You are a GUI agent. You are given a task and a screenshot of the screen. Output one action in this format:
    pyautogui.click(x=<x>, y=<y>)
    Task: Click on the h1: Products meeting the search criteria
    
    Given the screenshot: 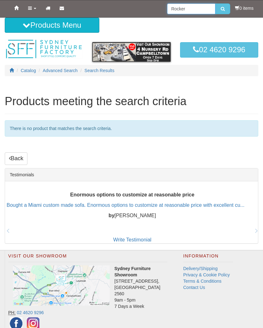 What is the action you would take?
    pyautogui.click(x=131, y=101)
    